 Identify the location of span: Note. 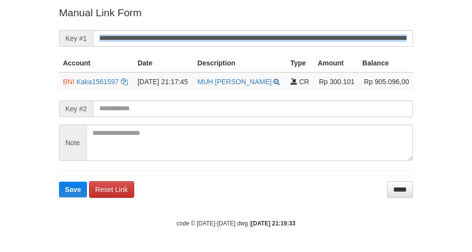
(72, 143).